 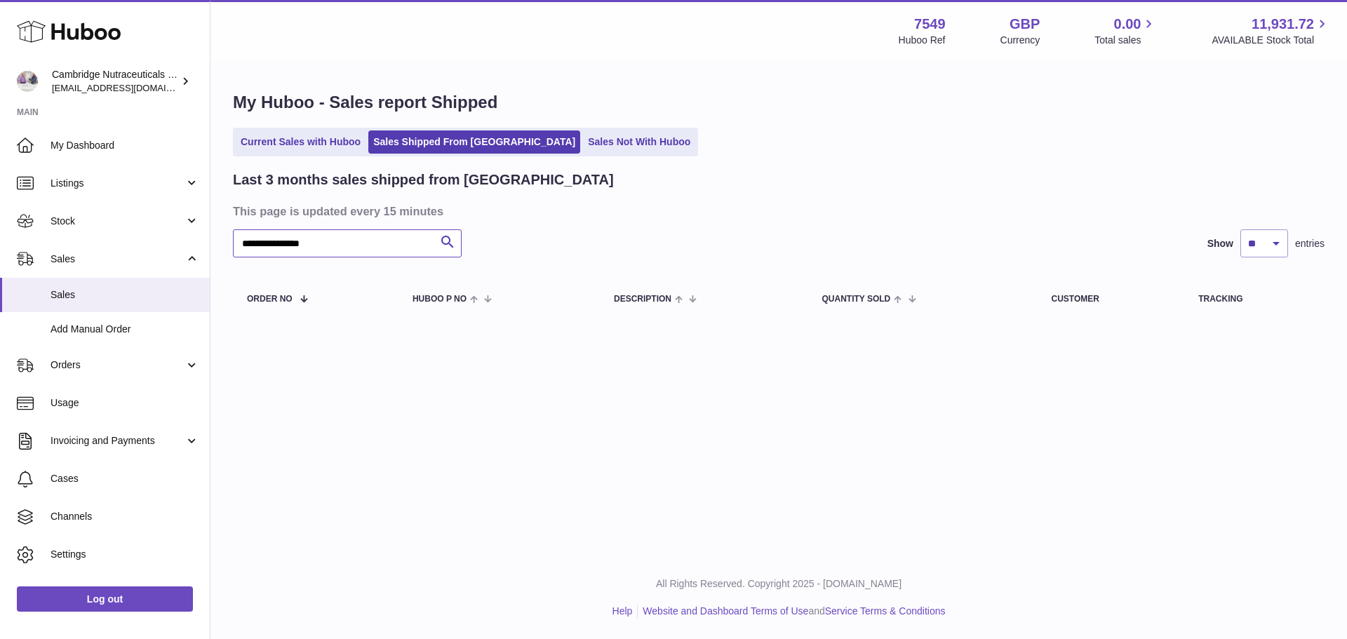 I want to click on a: 0.00 Total sales, so click(x=1125, y=31).